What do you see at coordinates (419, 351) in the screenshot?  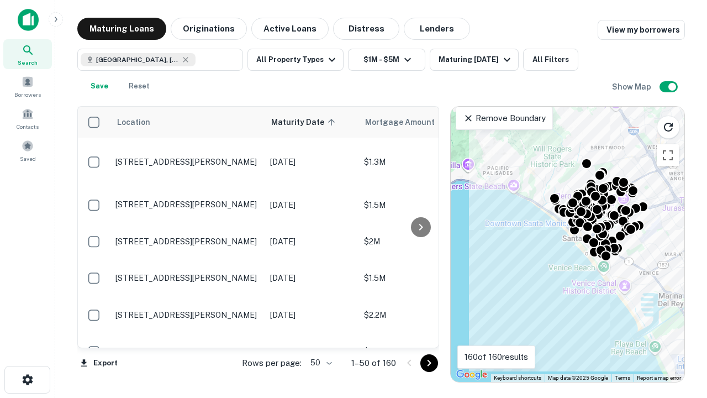 I see `p: $1M` at bounding box center [419, 351].